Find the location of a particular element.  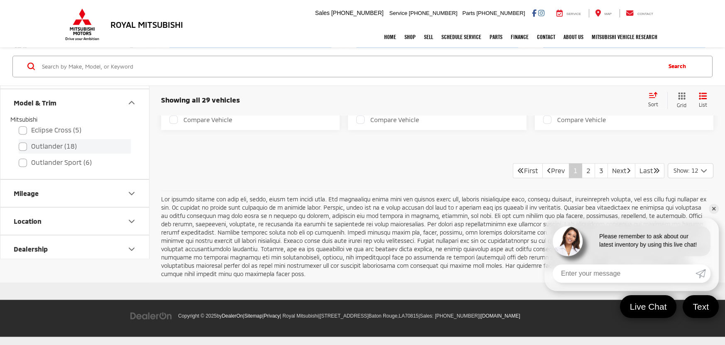

a: Previous PagePrev is located at coordinates (555, 171).